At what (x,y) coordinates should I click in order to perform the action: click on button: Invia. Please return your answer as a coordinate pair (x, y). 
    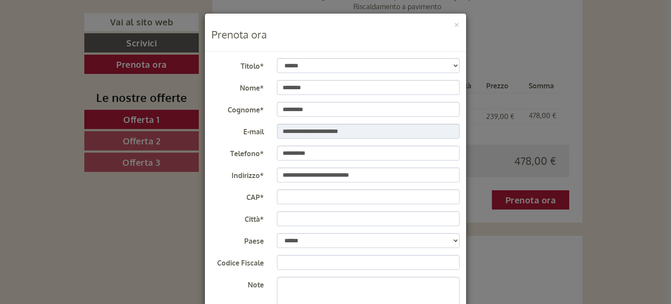
    Looking at the image, I should click on (321, 236).